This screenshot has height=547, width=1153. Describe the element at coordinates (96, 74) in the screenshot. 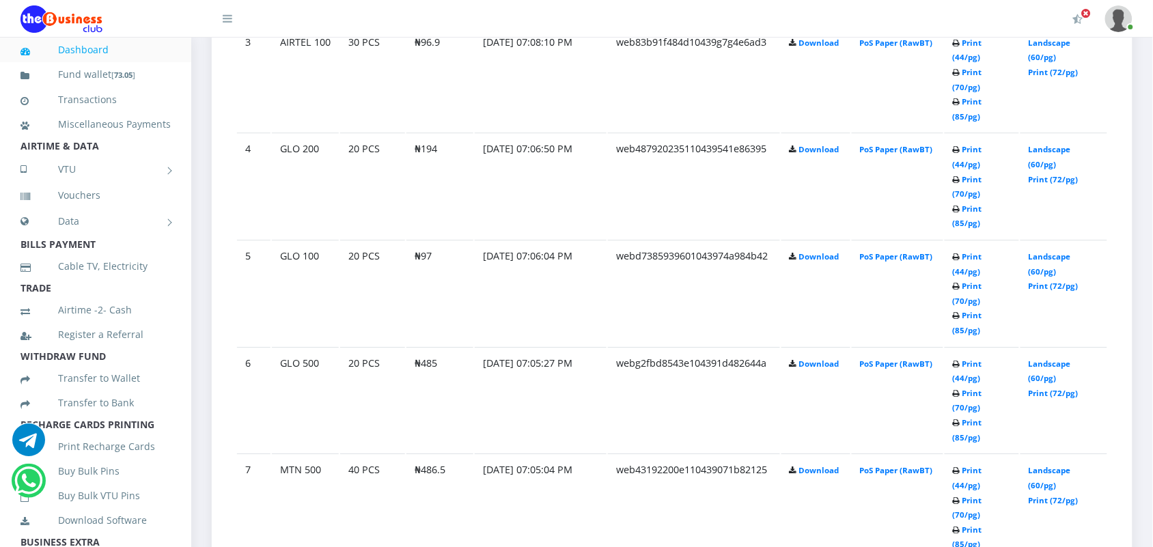

I see `a: Fund wallet[73.05]` at that location.